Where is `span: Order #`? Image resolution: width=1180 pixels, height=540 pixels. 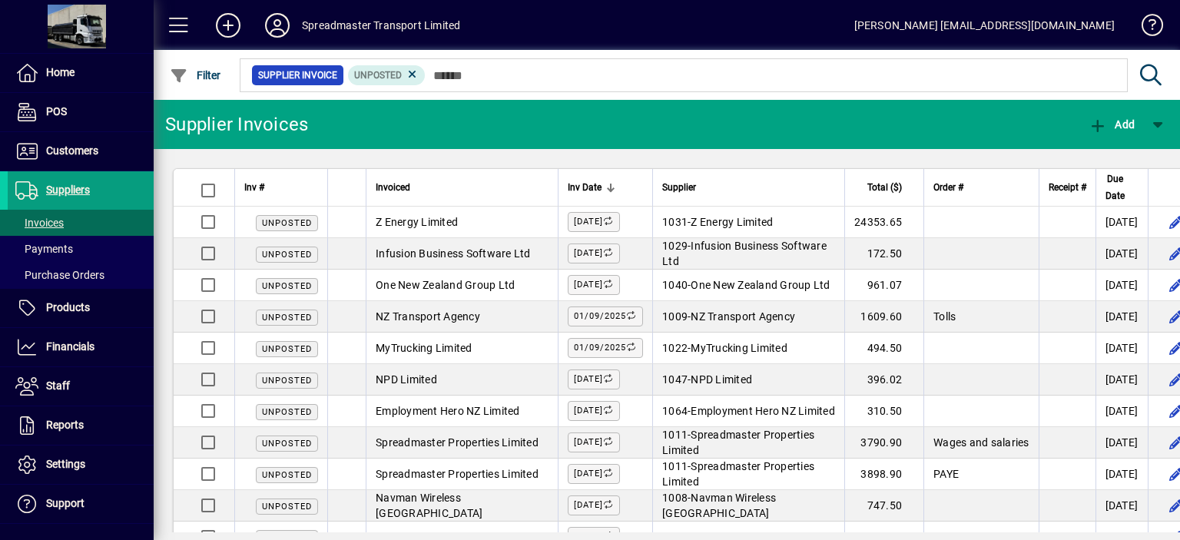 span: Order # is located at coordinates (948, 187).